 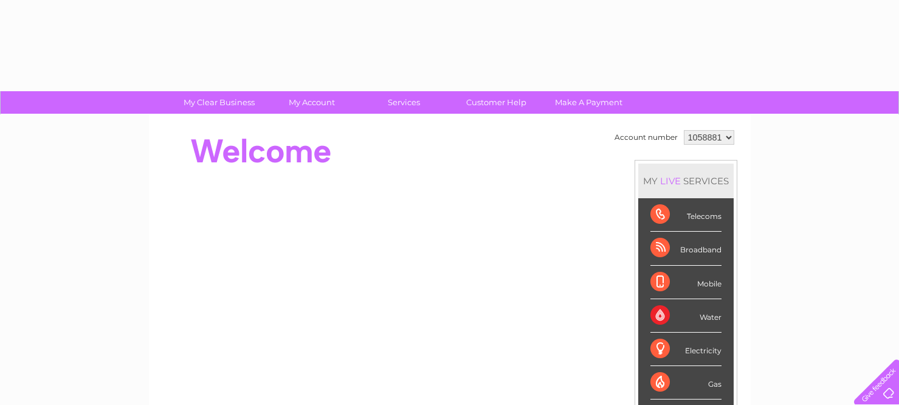 What do you see at coordinates (685, 180) in the screenshot?
I see `div: MY SERVICES` at bounding box center [685, 180].